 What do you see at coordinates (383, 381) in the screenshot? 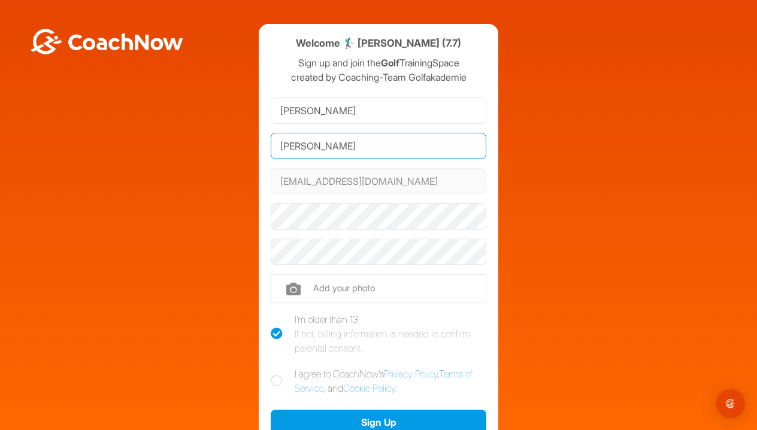
I see `a: Terms of Service` at bounding box center [383, 381].